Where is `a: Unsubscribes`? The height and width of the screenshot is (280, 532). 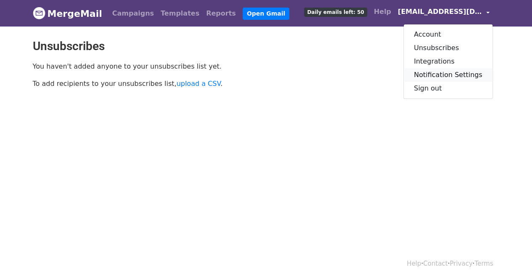 a: Unsubscribes is located at coordinates (448, 48).